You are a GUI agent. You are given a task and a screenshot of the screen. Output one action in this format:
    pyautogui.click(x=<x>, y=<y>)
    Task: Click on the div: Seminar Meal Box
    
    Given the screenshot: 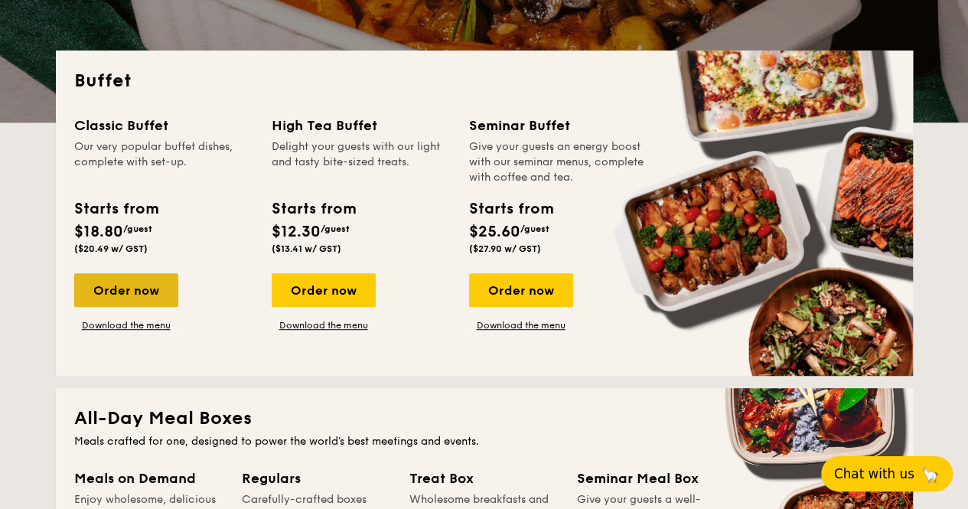 What is the action you would take?
    pyautogui.click(x=651, y=478)
    